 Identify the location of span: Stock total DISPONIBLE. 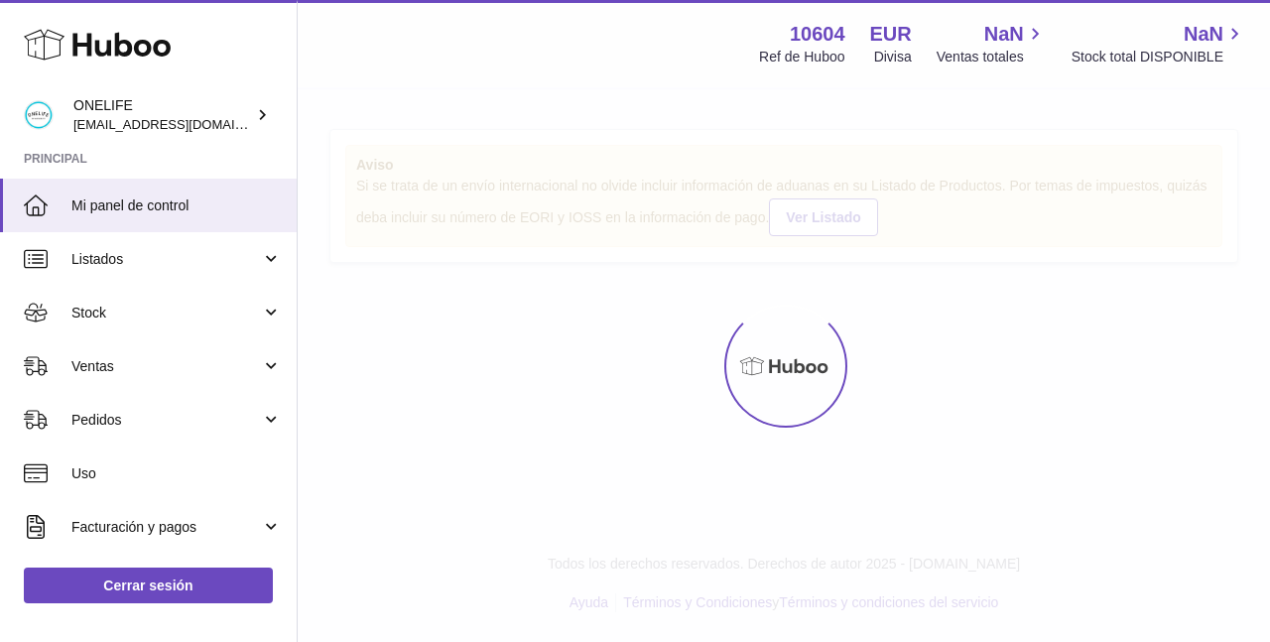
(1159, 57).